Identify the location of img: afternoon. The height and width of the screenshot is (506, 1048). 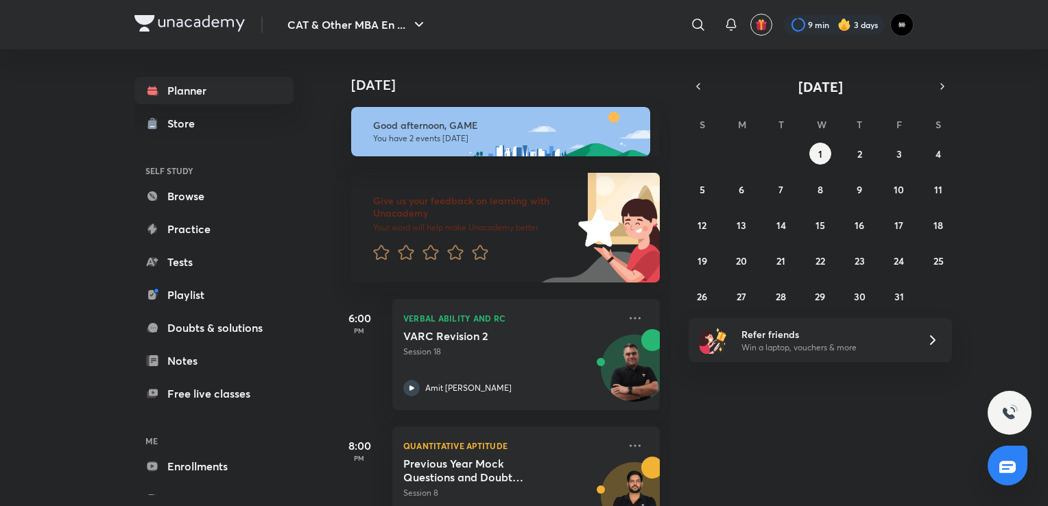
(501, 132).